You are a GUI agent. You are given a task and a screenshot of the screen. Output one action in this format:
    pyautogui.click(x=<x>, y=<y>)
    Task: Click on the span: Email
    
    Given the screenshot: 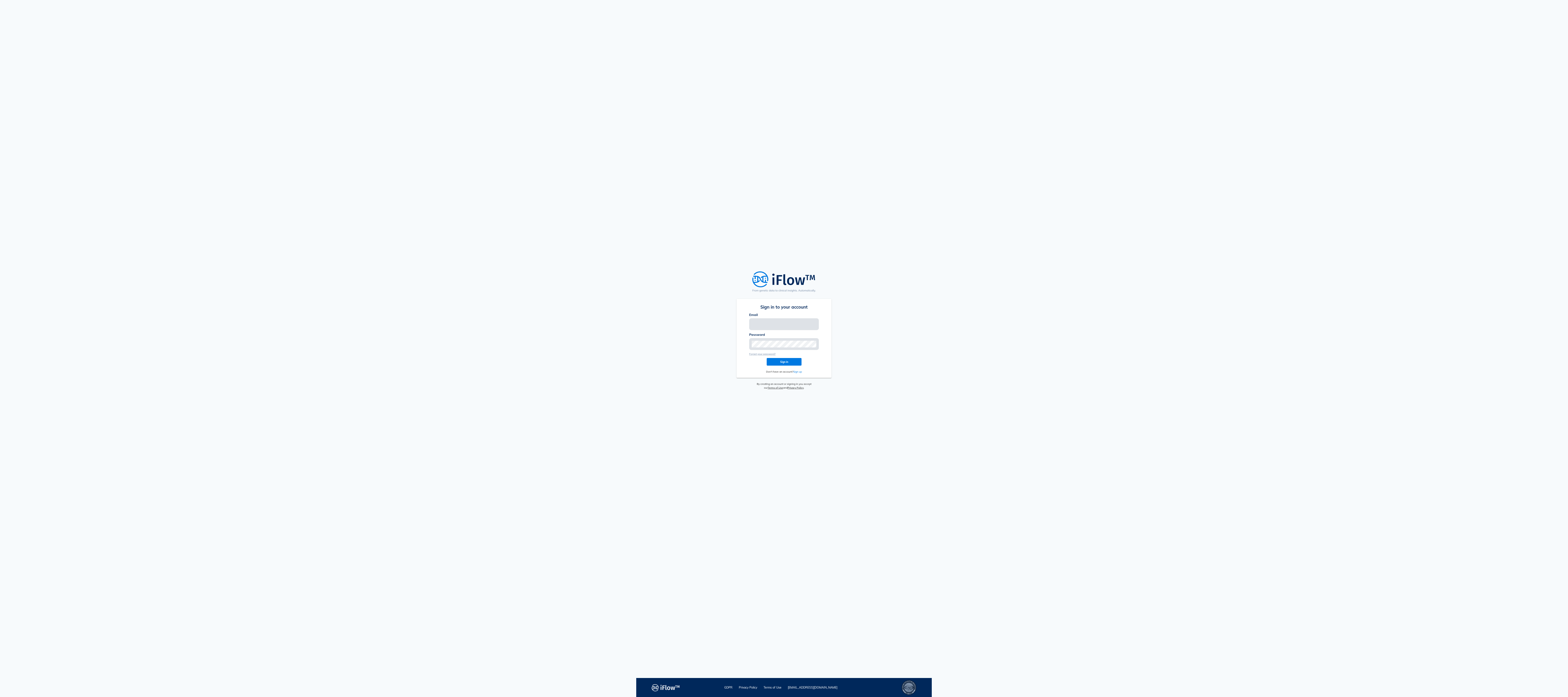 What is the action you would take?
    pyautogui.click(x=753, y=315)
    